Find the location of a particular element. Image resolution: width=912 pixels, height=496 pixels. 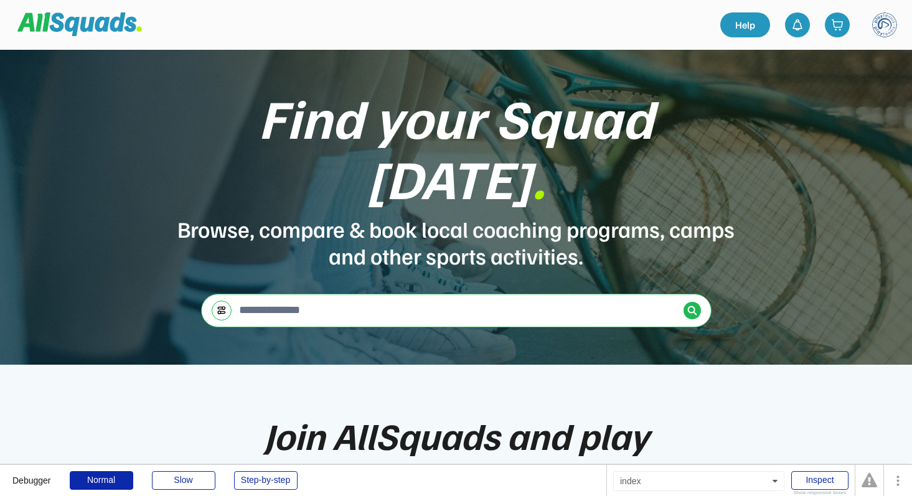

div: Normal is located at coordinates (101, 481).